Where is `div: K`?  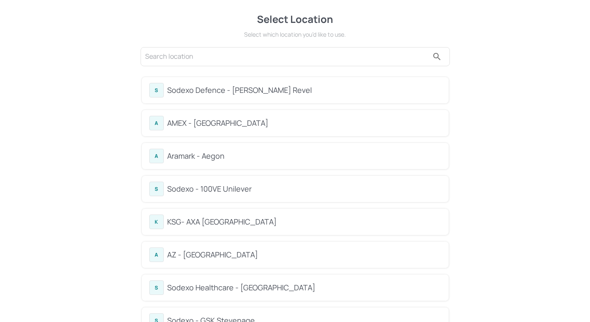
div: K is located at coordinates (156, 221).